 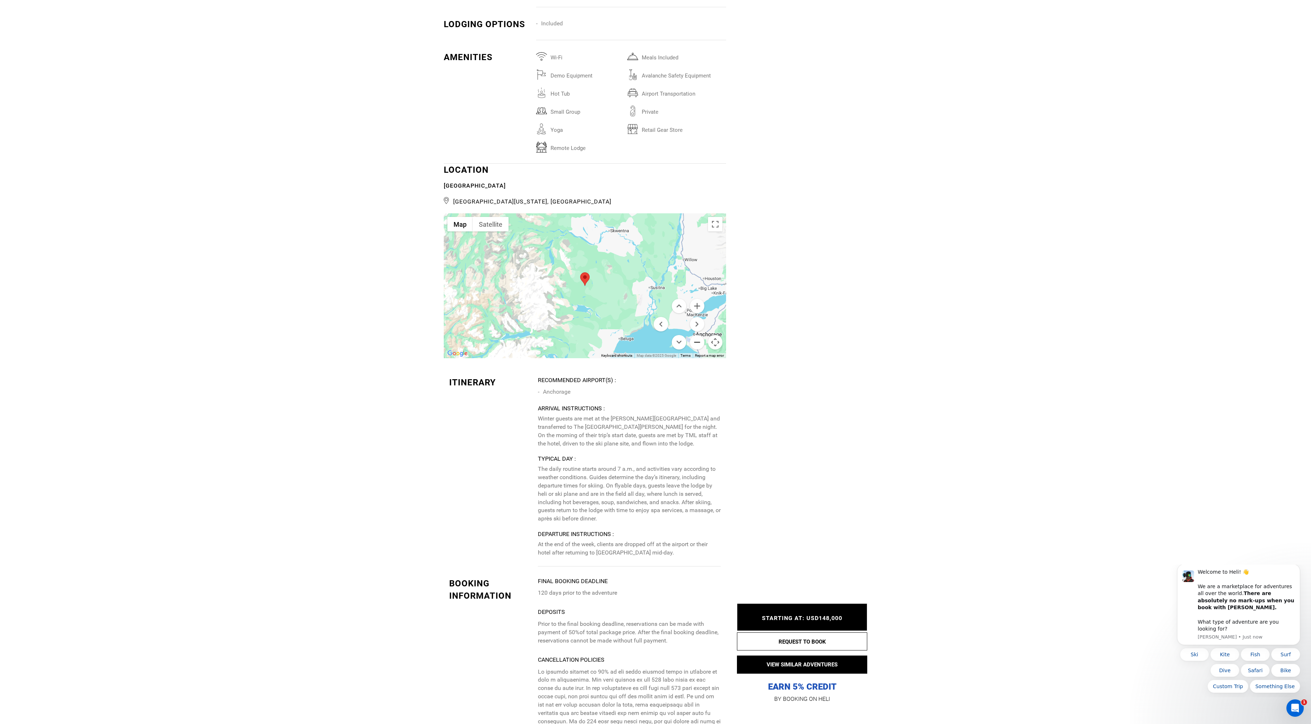 What do you see at coordinates (28, 90) in the screenshot?
I see `button: Quick reply: Ski` at bounding box center [28, 90].